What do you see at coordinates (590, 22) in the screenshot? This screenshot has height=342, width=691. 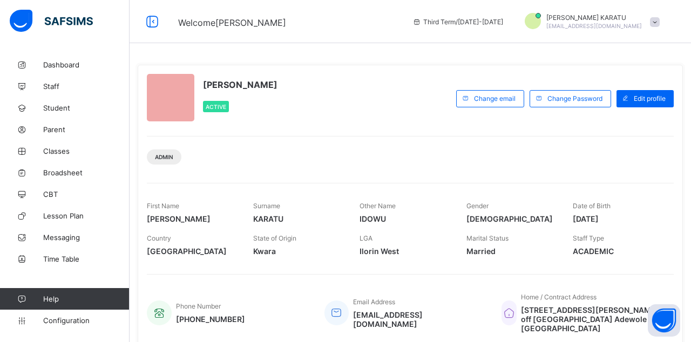 I see `div: IBRAHIMKARATU` at bounding box center [590, 22].